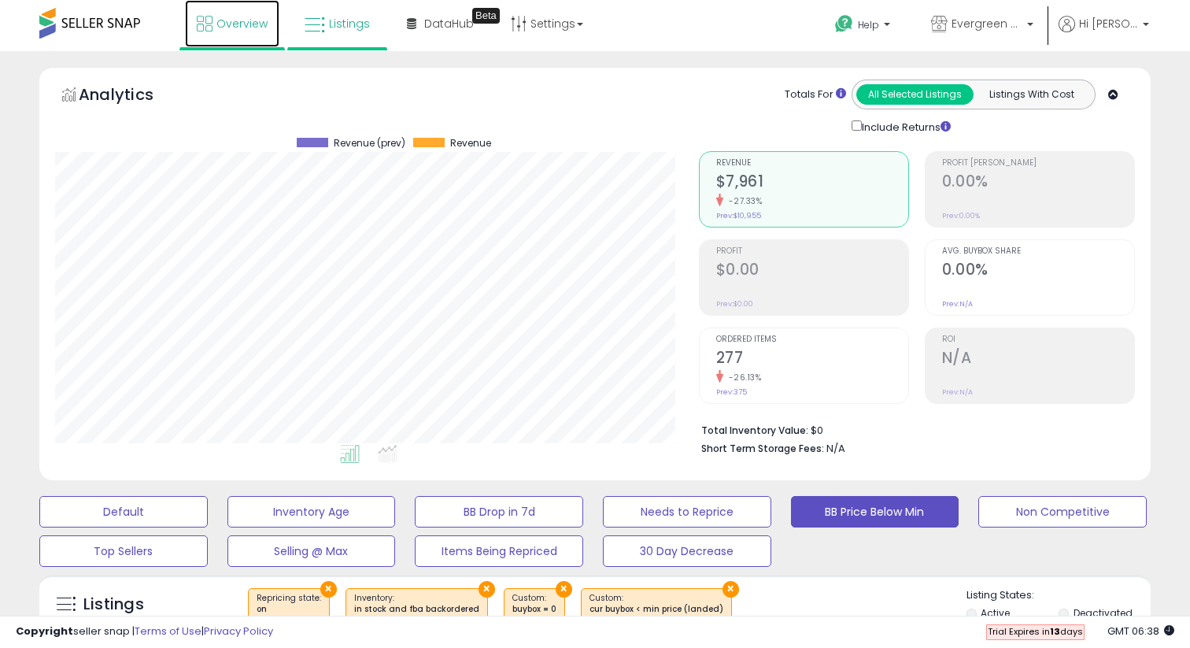 This screenshot has height=648, width=1190. What do you see at coordinates (124, 551) in the screenshot?
I see `button: Top Sellers` at bounding box center [124, 551].